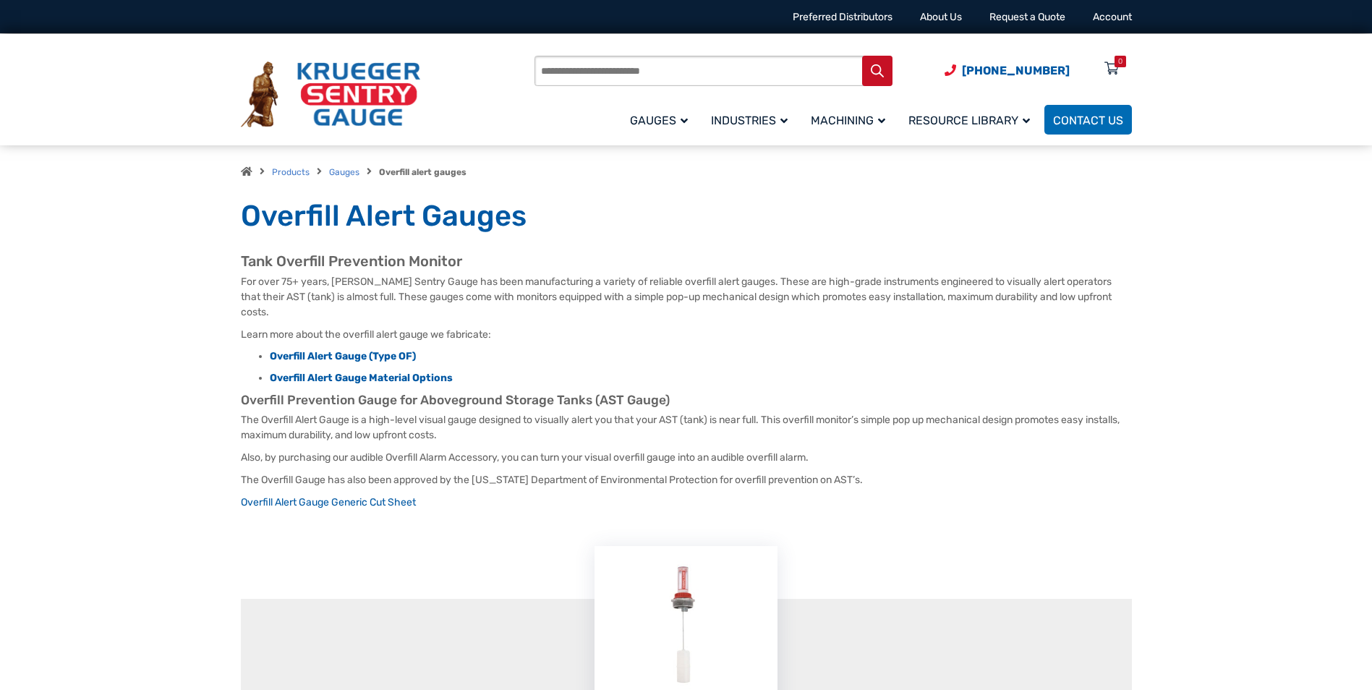  Describe the element at coordinates (343, 356) in the screenshot. I see `strong: Overfill Alert Gauge (Type OF)` at that location.